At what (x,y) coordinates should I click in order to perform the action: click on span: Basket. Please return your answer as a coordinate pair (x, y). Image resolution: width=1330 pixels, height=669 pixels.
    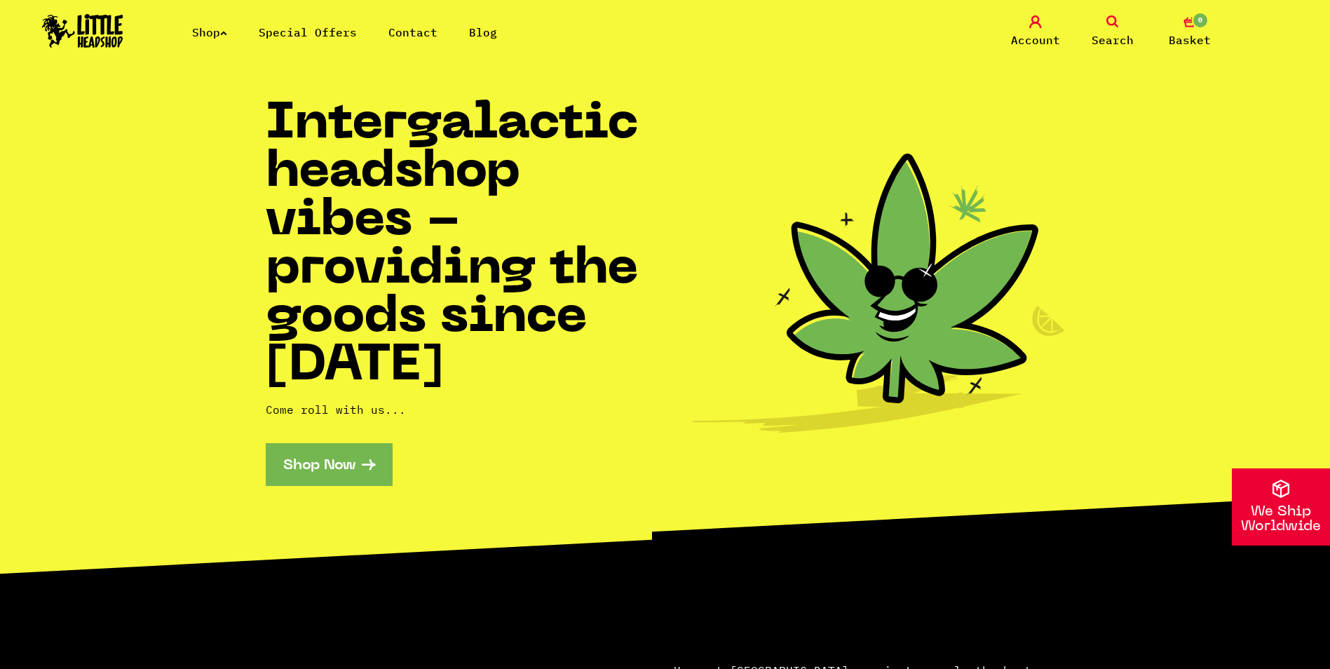
    Looking at the image, I should click on (1190, 40).